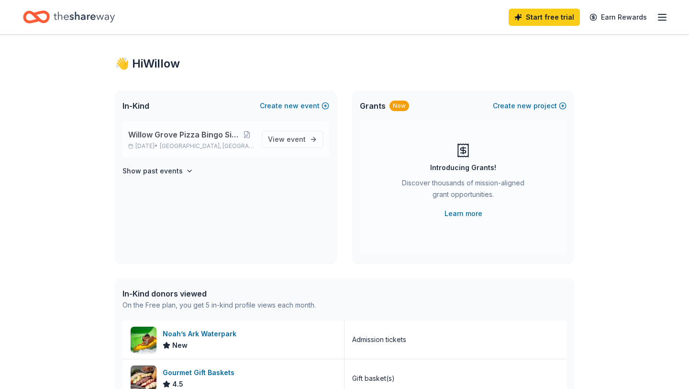 The image size is (689, 389). Describe the element at coordinates (379, 339) in the screenshot. I see `div: Admission tickets` at that location.